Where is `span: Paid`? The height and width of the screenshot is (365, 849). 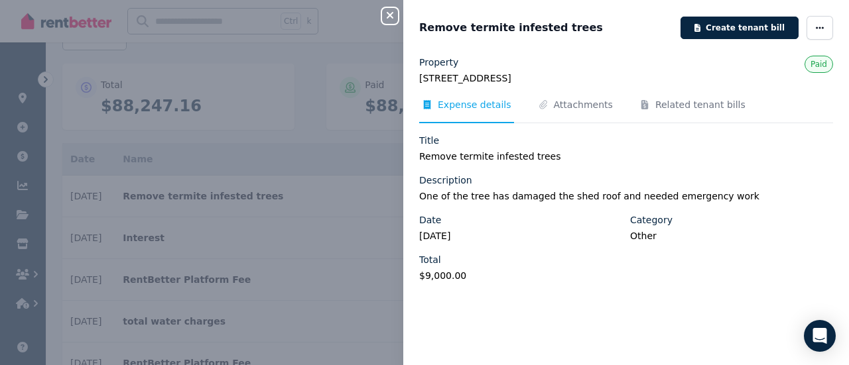 span: Paid is located at coordinates (818, 64).